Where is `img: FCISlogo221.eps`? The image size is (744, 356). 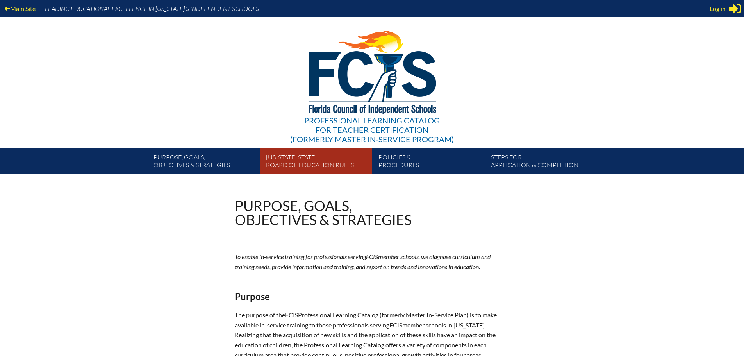
img: FCISlogo221.eps is located at coordinates (372, 70).